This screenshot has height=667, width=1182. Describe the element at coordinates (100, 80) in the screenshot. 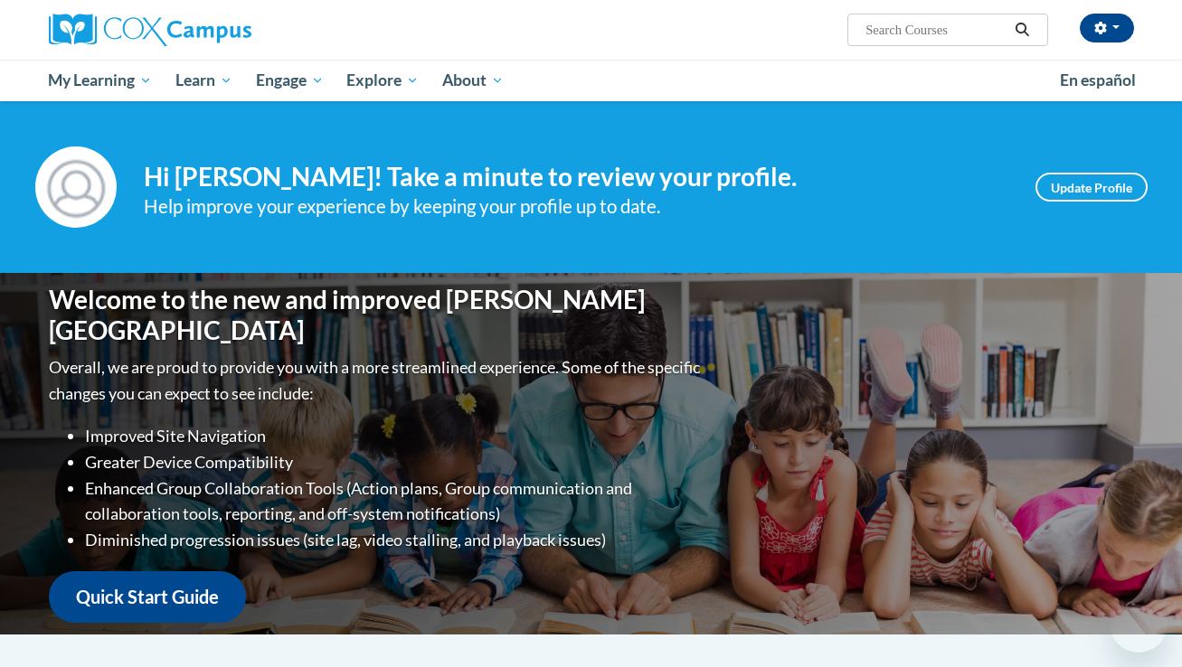

I see `a: My Learning` at that location.